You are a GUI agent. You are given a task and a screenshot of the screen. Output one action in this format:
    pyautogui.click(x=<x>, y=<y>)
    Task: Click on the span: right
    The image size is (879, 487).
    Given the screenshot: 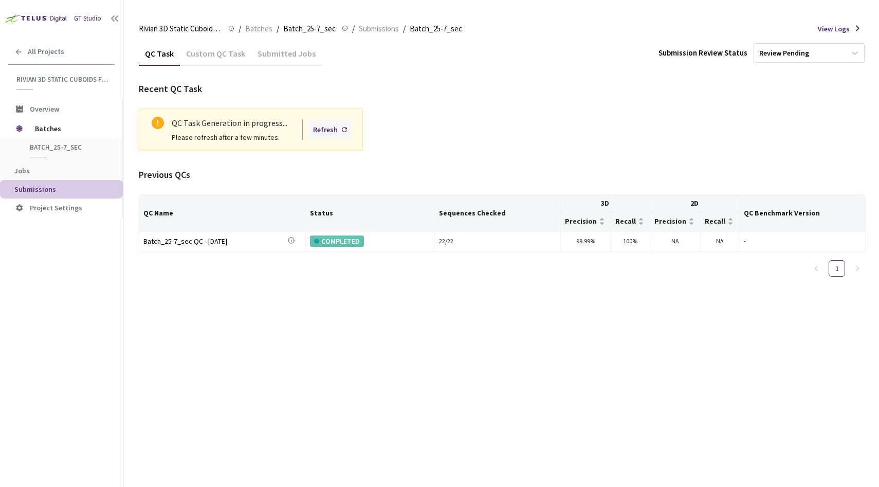 What is the action you would take?
    pyautogui.click(x=858, y=268)
    